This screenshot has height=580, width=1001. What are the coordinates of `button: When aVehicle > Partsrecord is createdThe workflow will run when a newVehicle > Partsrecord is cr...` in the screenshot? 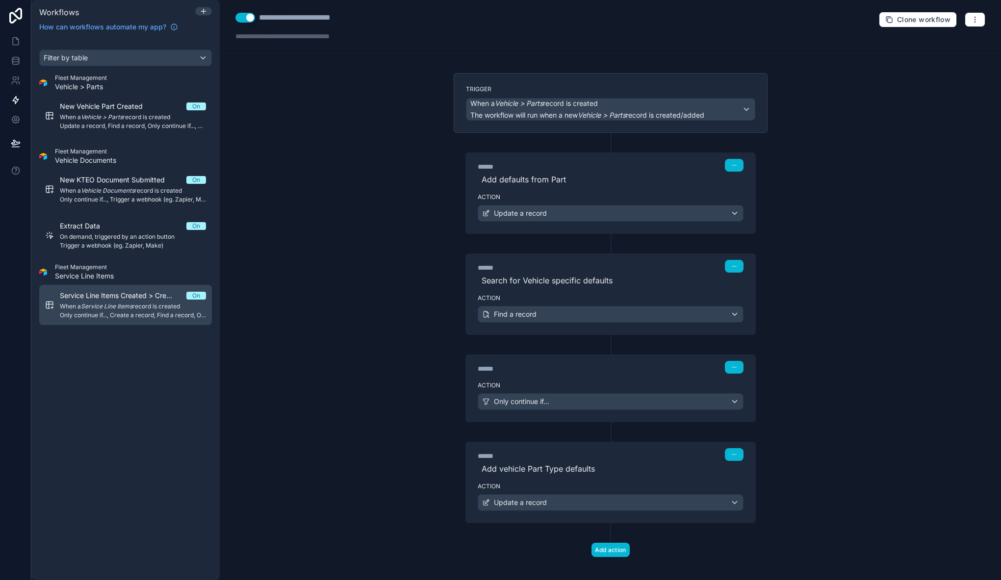 It's located at (611, 109).